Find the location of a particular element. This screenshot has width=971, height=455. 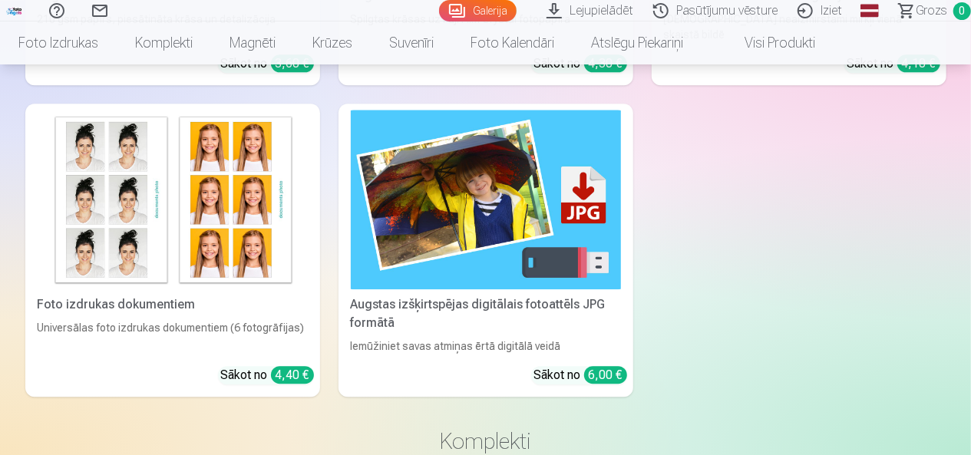

h3: Komplekti is located at coordinates (486, 441).